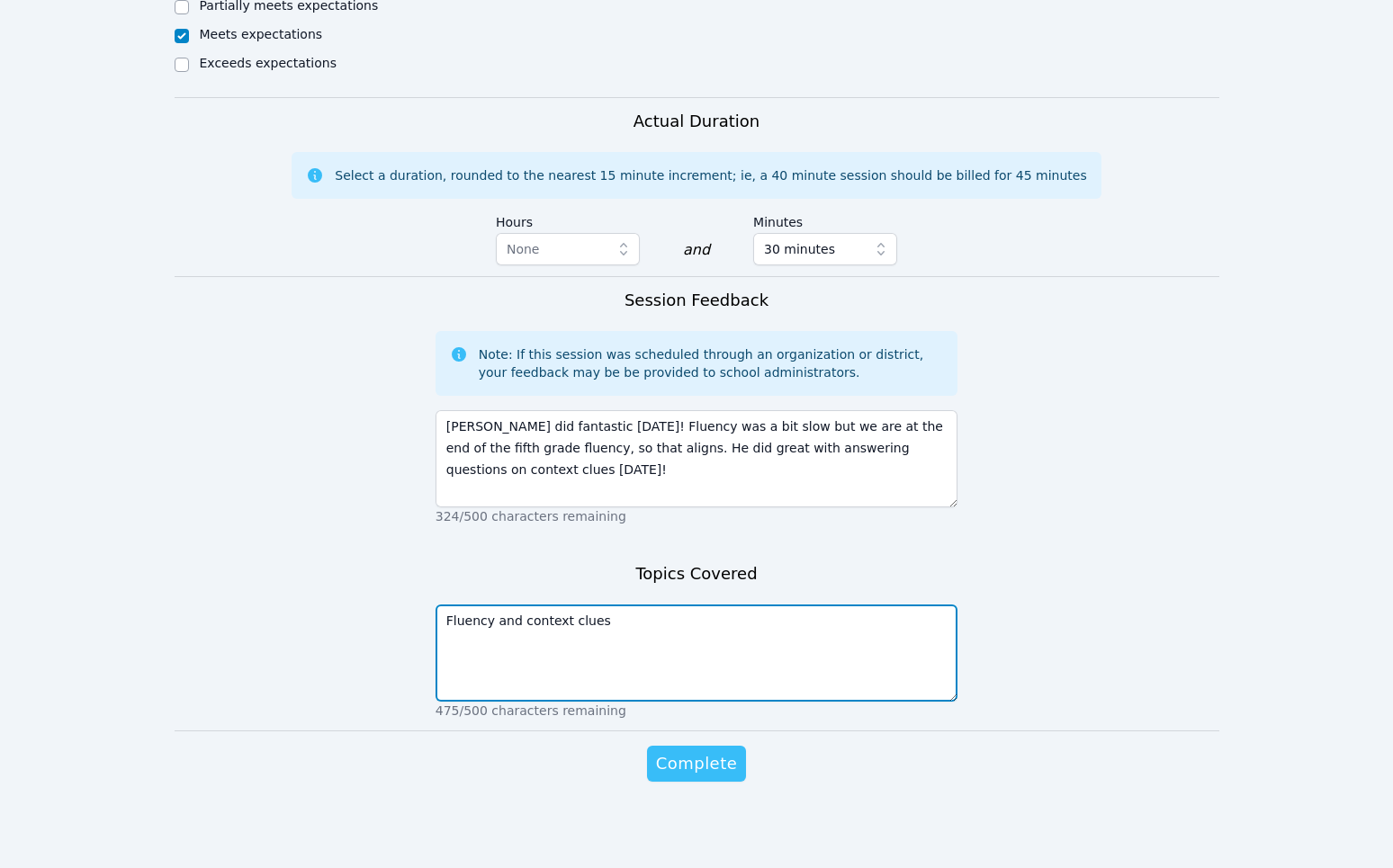 The image size is (1393, 868). Describe the element at coordinates (268, 63) in the screenshot. I see `label: Exceeds expectations` at that location.